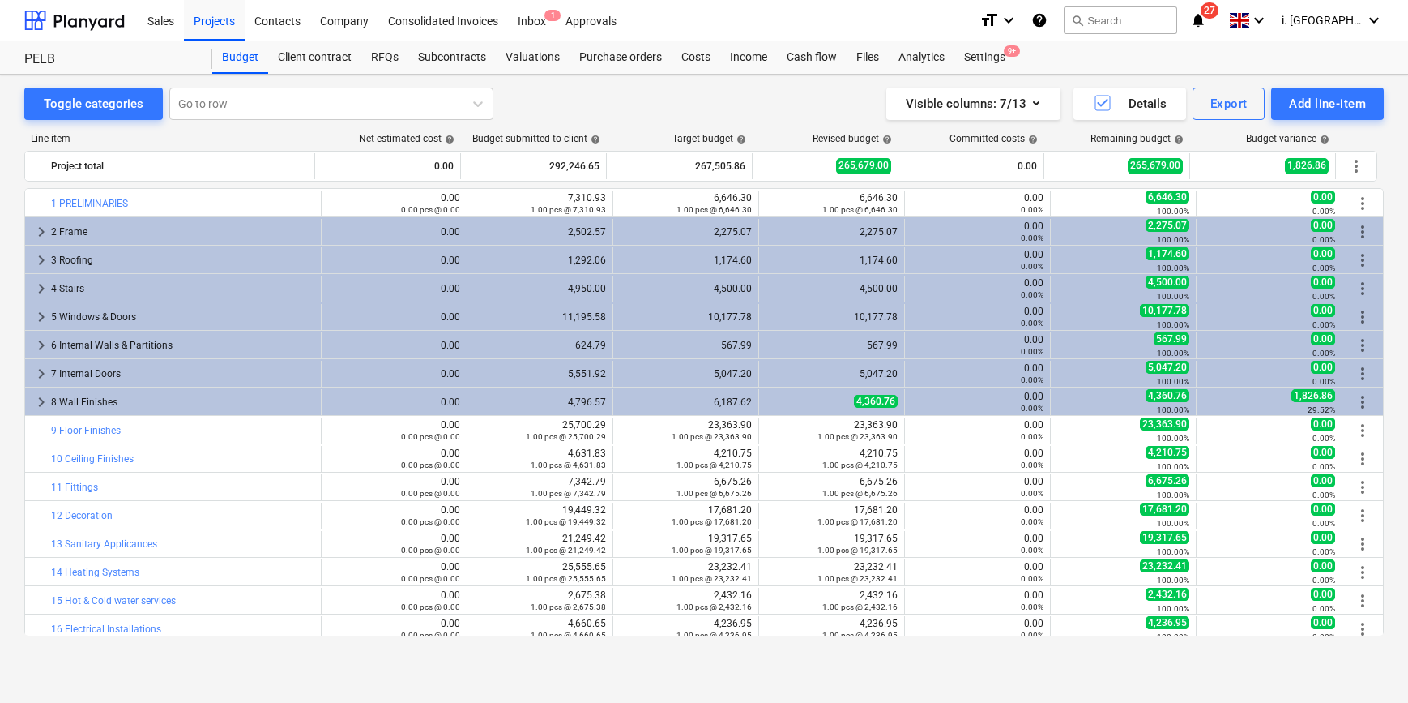  I want to click on small: 1.00 pcs @ 4,660.65, so click(568, 635).